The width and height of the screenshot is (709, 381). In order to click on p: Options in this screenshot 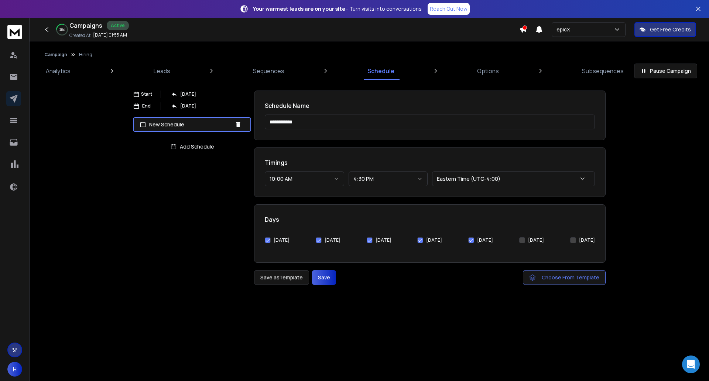, I will do `click(488, 71)`.